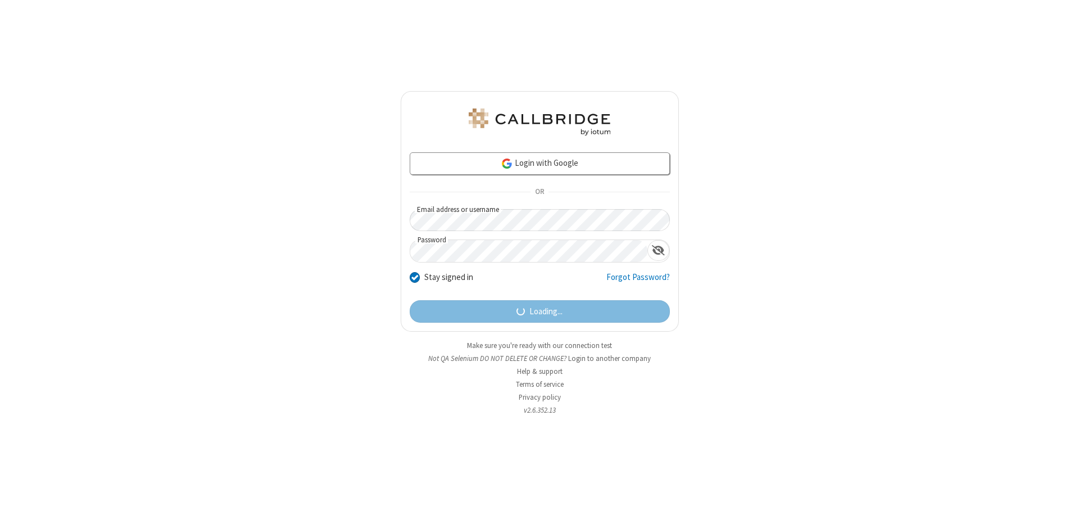 This screenshot has height=515, width=1079. I want to click on label: Stay signed in, so click(448, 277).